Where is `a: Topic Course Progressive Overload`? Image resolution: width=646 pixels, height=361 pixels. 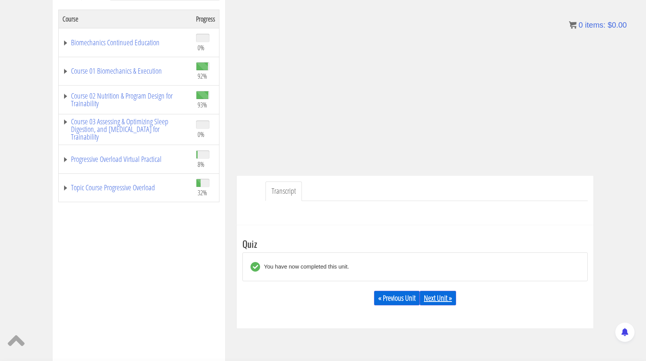
a: Topic Course Progressive Overload is located at coordinates (126, 188).